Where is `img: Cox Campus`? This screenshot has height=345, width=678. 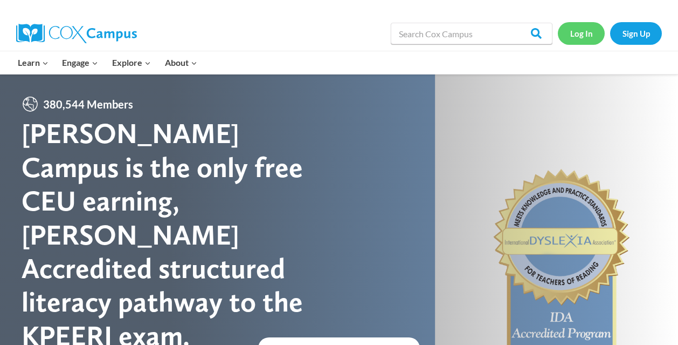
img: Cox Campus is located at coordinates (77, 33).